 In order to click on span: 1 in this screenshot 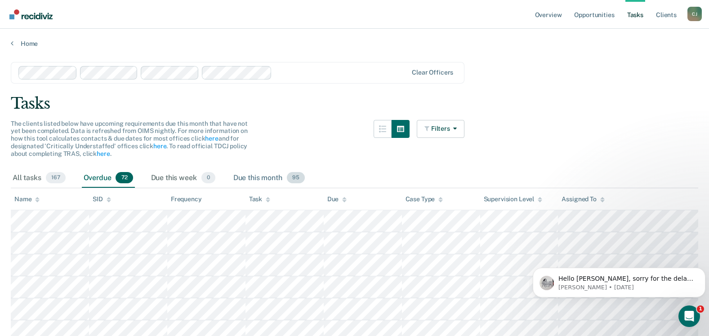, I will do `click(700, 309)`.